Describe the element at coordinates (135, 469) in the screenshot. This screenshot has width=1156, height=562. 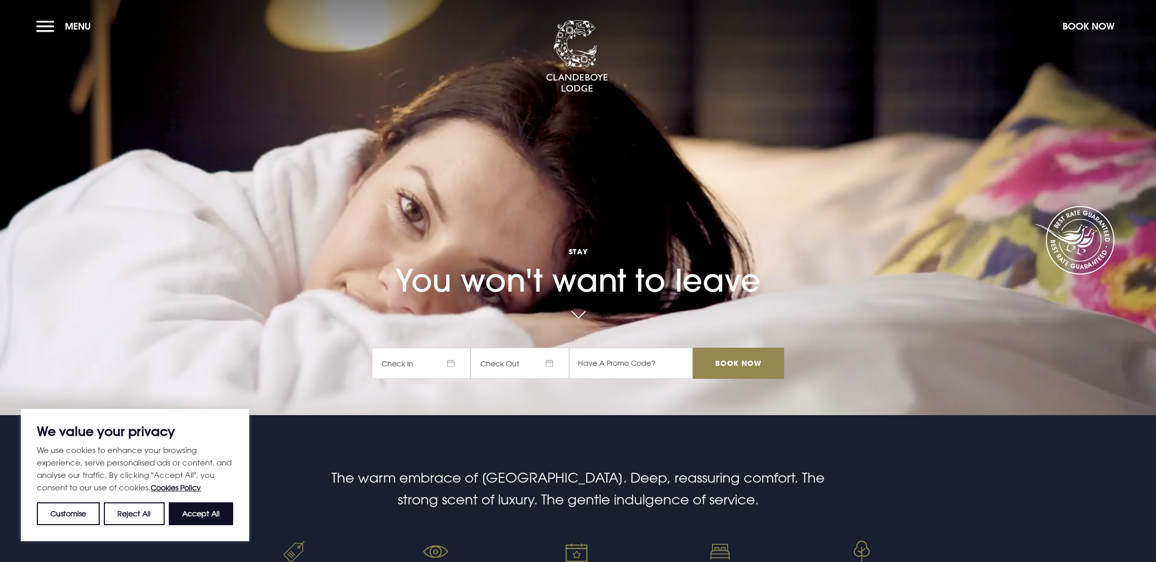
I see `p: We use cookies to enhance your browsing experience, serve personalised ads or content, and analys...` at that location.